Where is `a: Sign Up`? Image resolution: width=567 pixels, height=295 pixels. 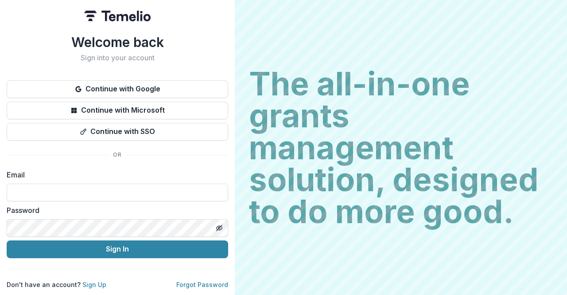
a: Sign Up is located at coordinates (94, 284).